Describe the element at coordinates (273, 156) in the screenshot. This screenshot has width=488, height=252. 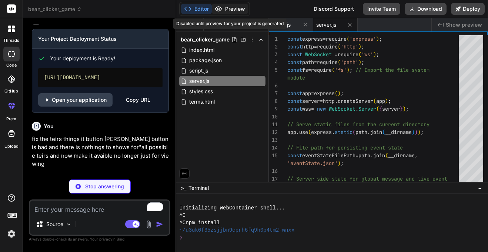
I see `div: 15` at that location.